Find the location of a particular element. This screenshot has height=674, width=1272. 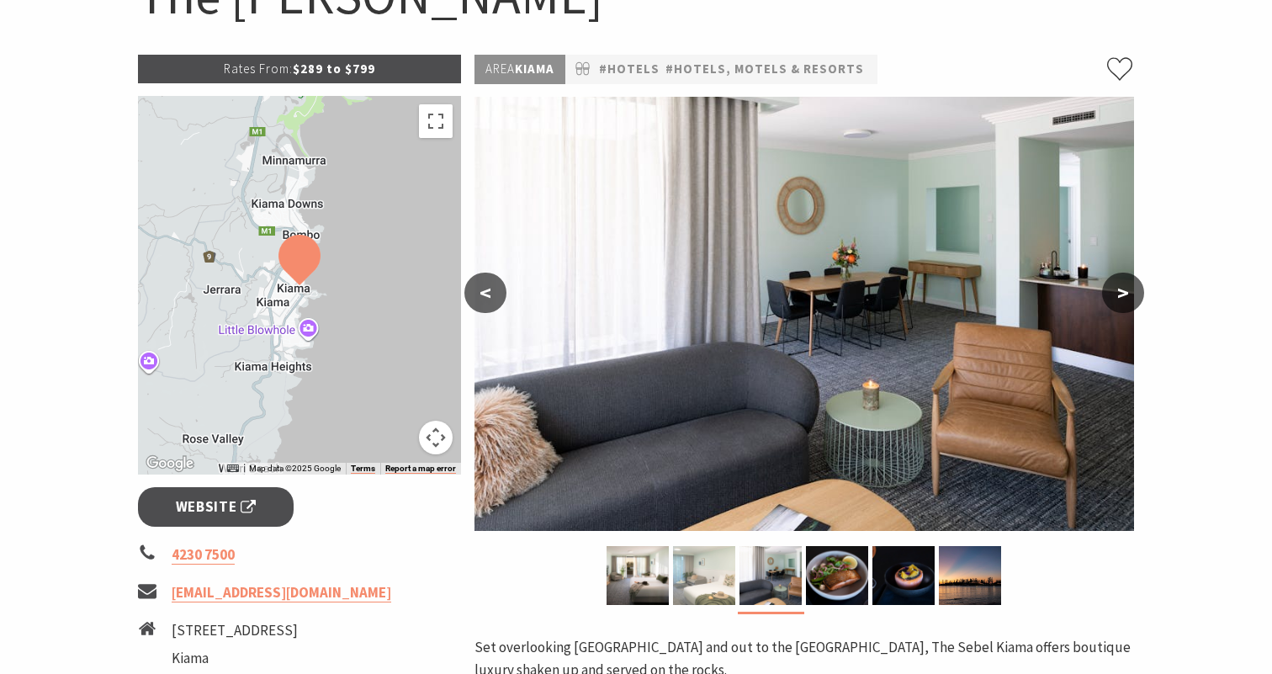

a: #Hotels, Motels & Resorts is located at coordinates (764, 69).